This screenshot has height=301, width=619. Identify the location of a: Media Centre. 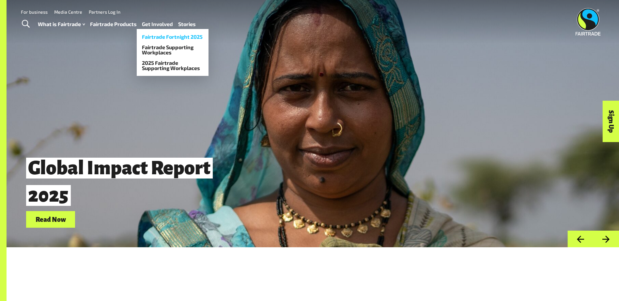
(68, 12).